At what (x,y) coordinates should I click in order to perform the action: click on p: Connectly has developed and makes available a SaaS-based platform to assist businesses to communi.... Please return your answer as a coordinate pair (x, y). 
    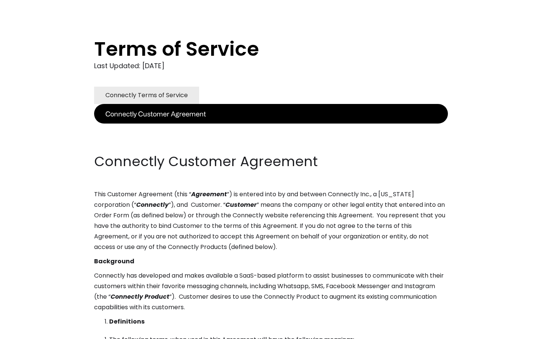
    Looking at the image, I should click on (271, 291).